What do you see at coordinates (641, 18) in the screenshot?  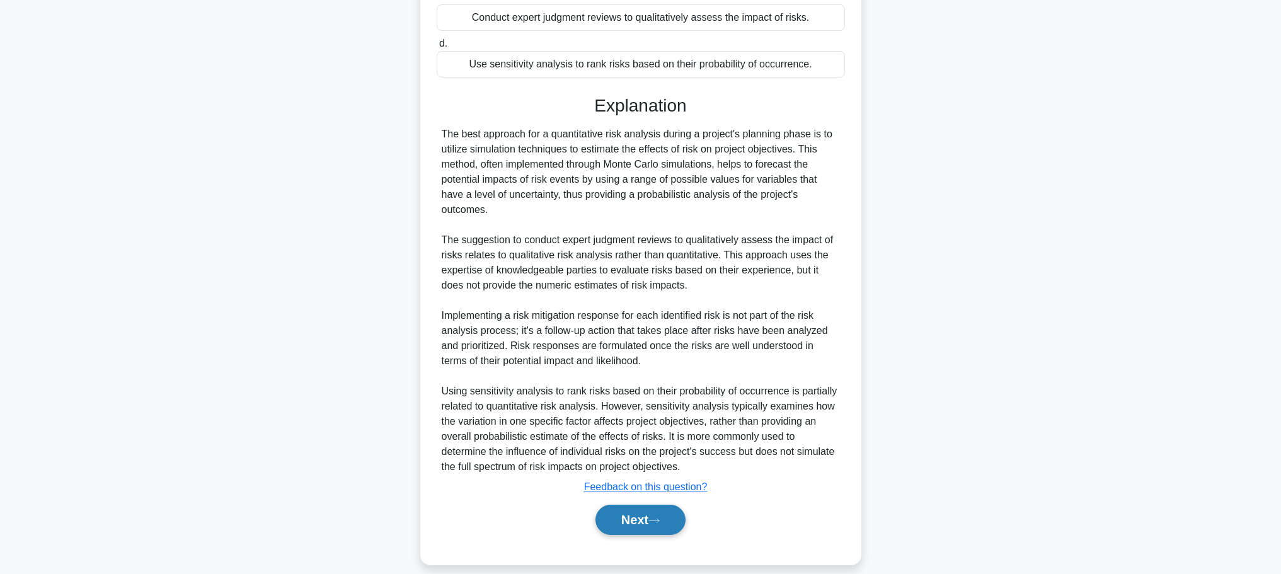 I see `div: Conduct expert judgment reviews to qualitatively assess the impact of risks.` at bounding box center [641, 18].